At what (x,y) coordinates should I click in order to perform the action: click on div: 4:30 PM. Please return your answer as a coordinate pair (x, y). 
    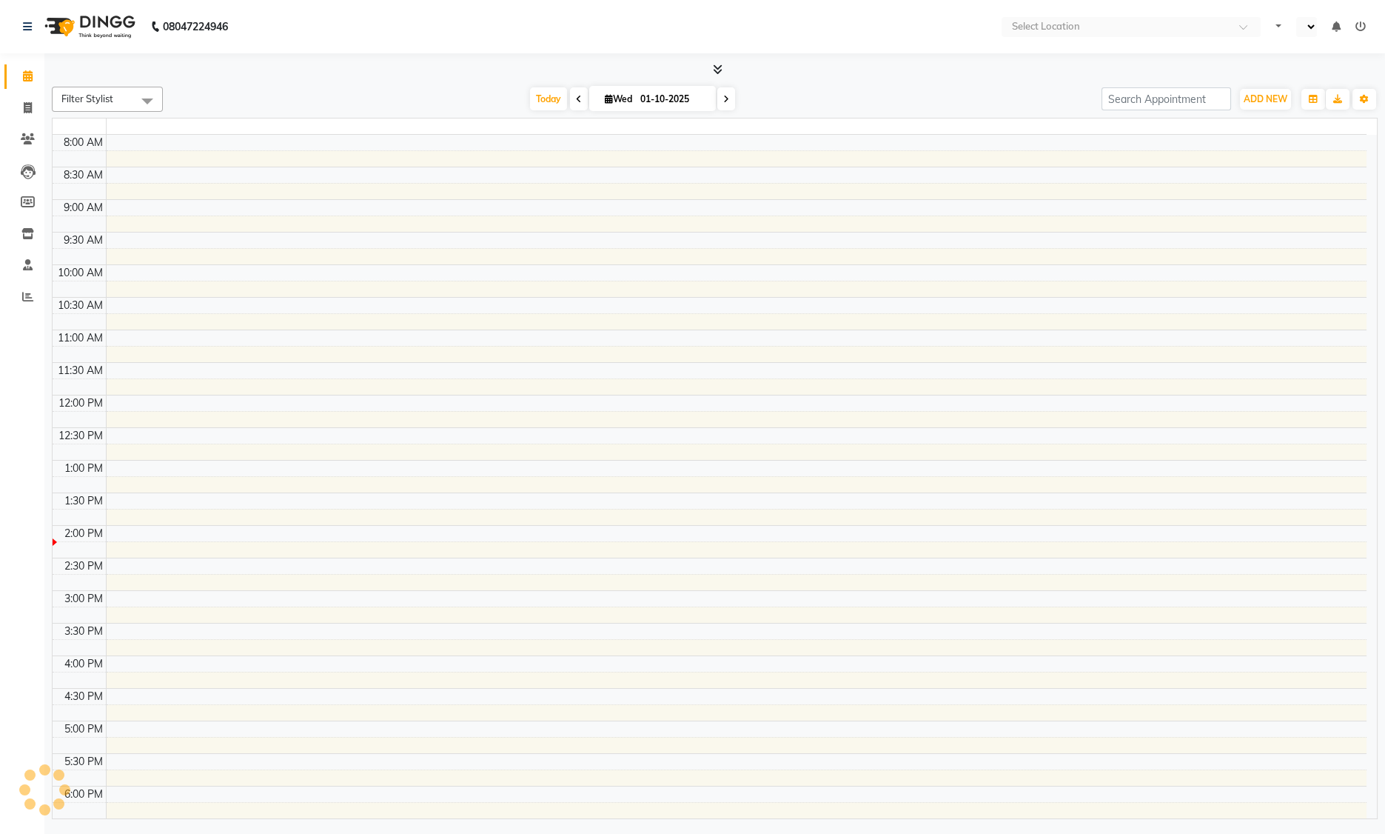
    Looking at the image, I should click on (84, 696).